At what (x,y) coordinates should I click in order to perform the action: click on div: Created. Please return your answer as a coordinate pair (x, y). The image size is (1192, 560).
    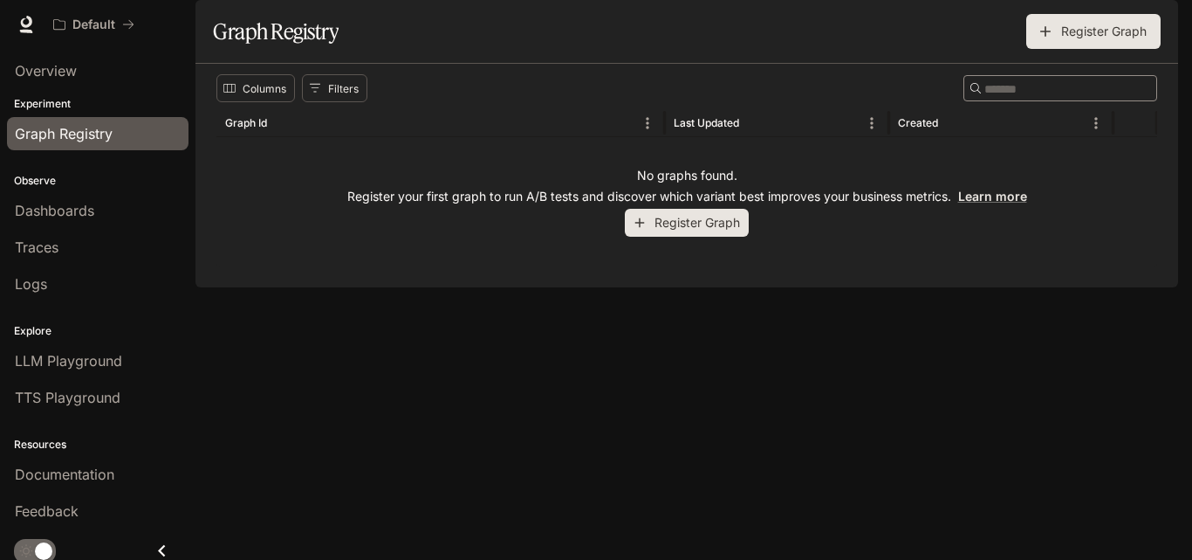
    Looking at the image, I should click on (918, 122).